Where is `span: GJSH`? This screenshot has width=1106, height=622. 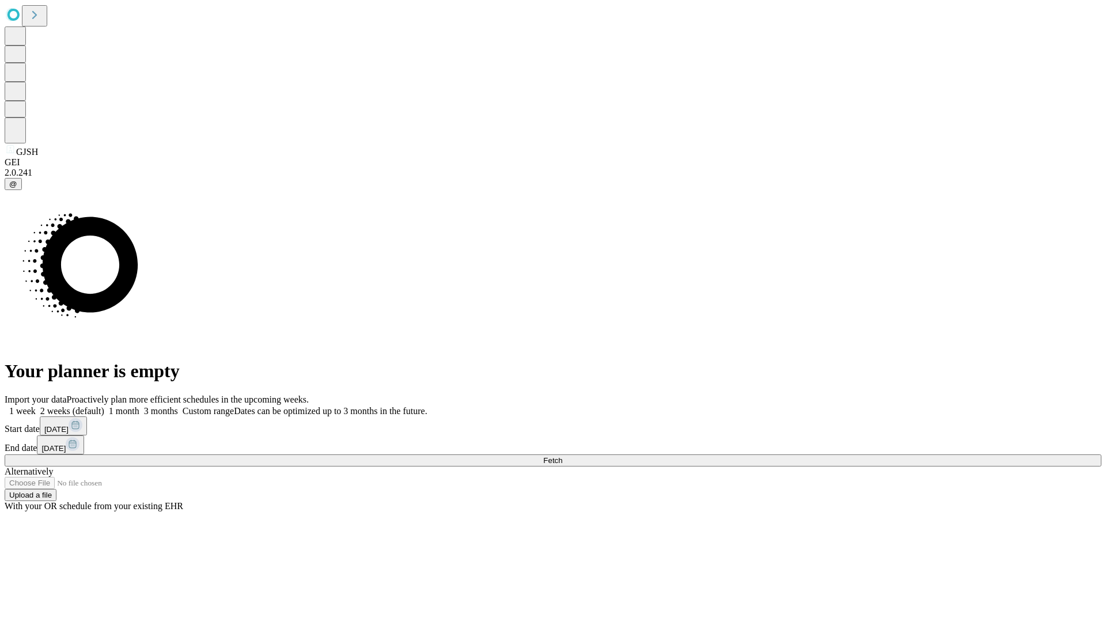 span: GJSH is located at coordinates (27, 152).